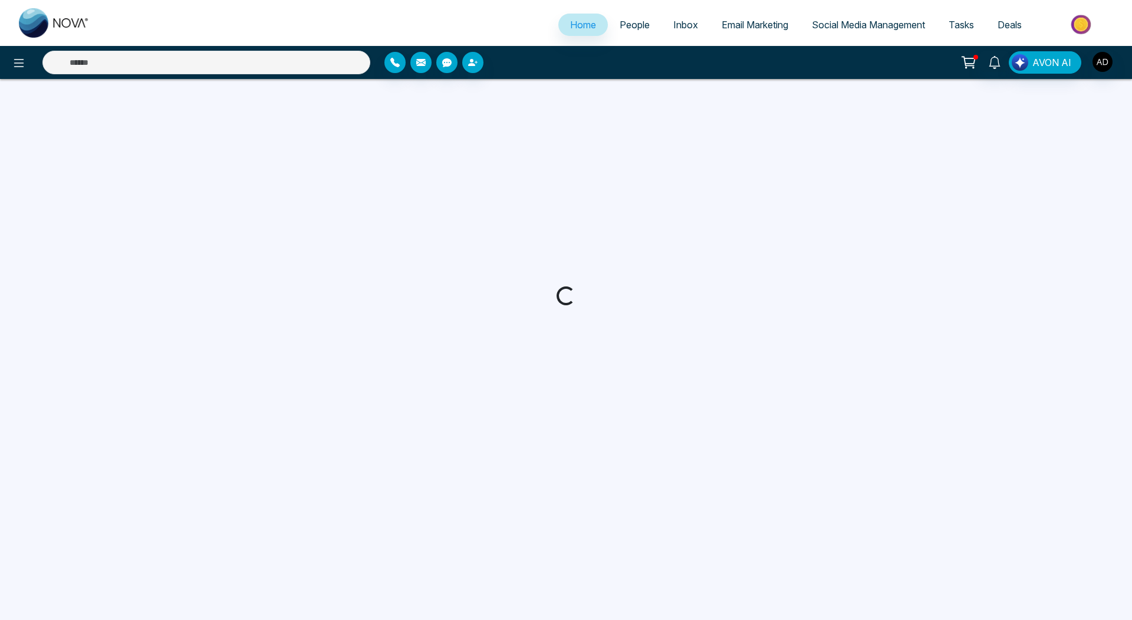  I want to click on a: Email Marketing, so click(755, 25).